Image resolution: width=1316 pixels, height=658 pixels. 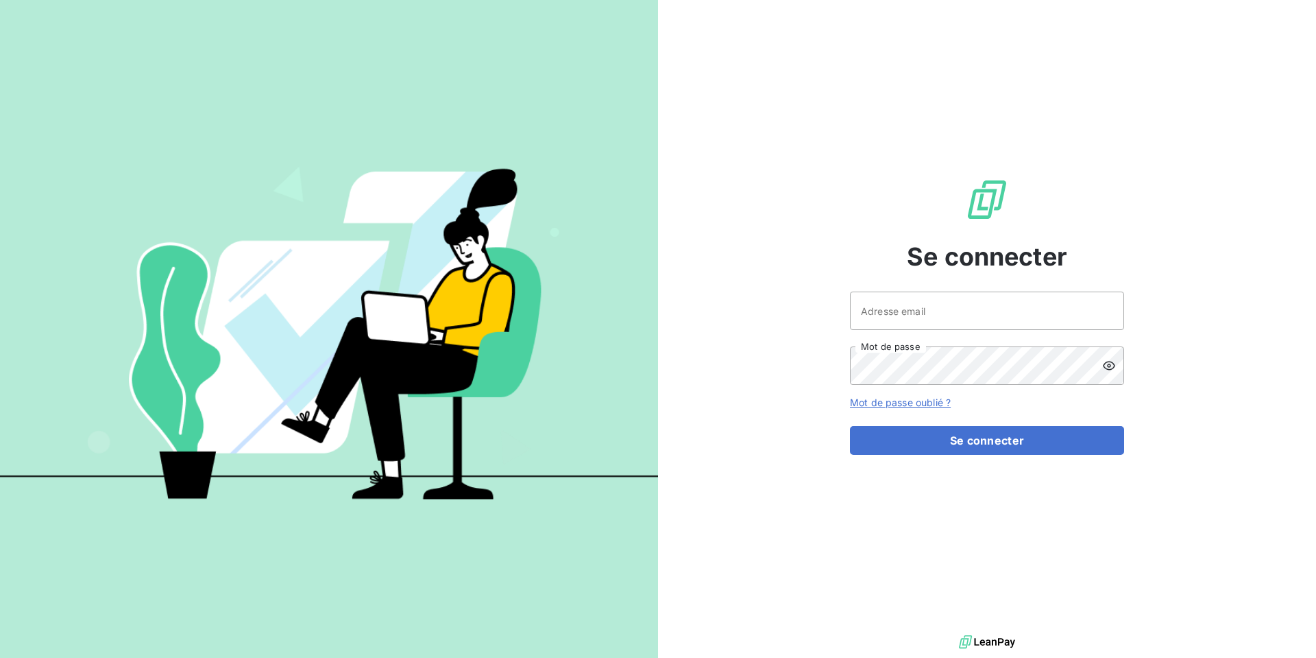 I want to click on a: Mot de passe oublié ?, so click(x=900, y=402).